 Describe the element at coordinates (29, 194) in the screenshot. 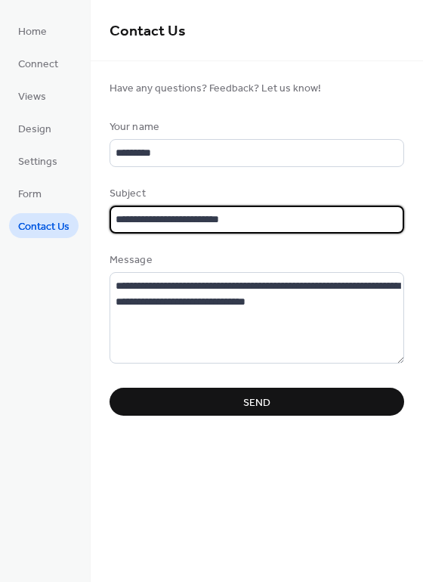

I see `span: Form` at that location.